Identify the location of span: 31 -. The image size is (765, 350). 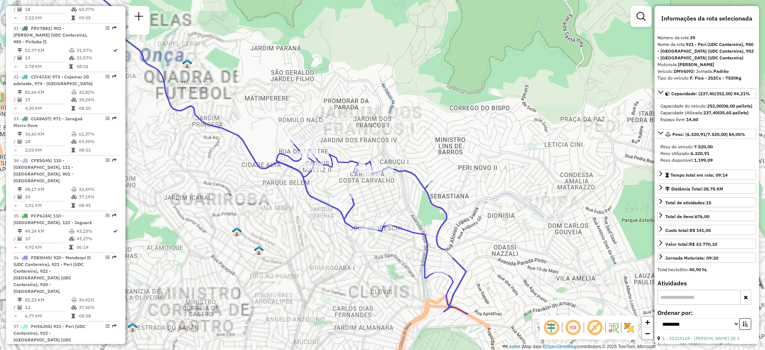
(50, 35).